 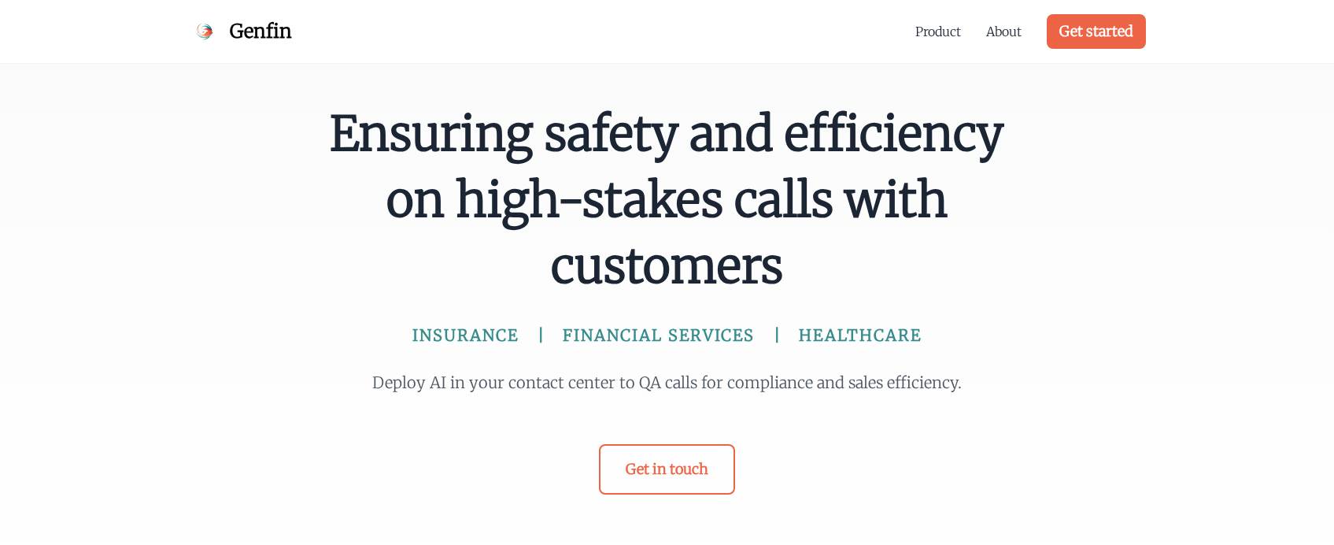 I want to click on span: HEALTHCARE, so click(x=860, y=335).